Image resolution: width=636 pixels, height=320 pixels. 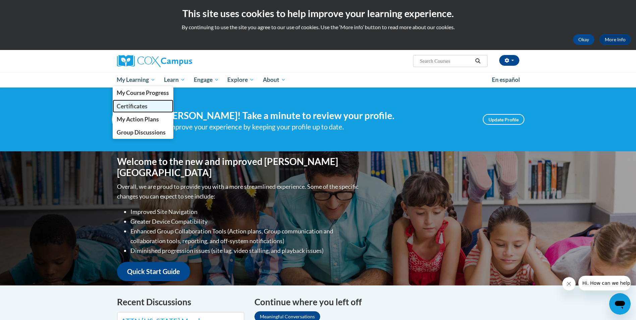 What do you see at coordinates (245, 221) in the screenshot?
I see `li: Greater Device Compatibility` at bounding box center [245, 221].